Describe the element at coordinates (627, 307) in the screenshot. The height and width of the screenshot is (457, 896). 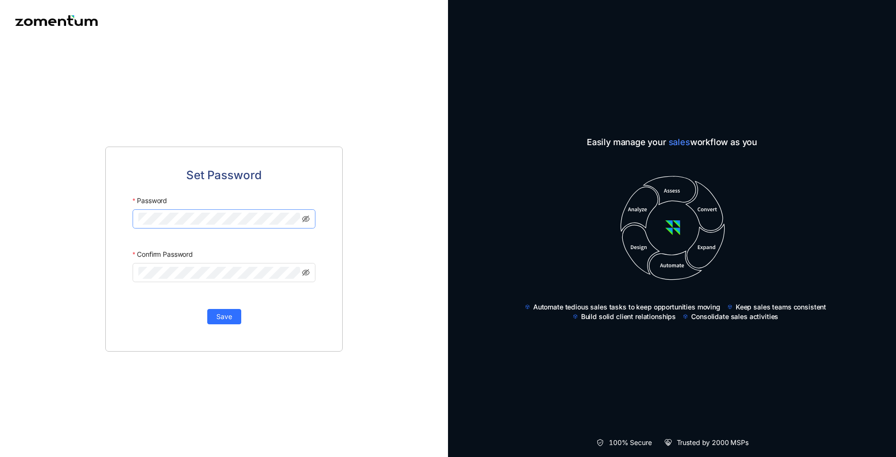
I see `span: Automate tedious sales tasks to keep opportunities moving` at that location.